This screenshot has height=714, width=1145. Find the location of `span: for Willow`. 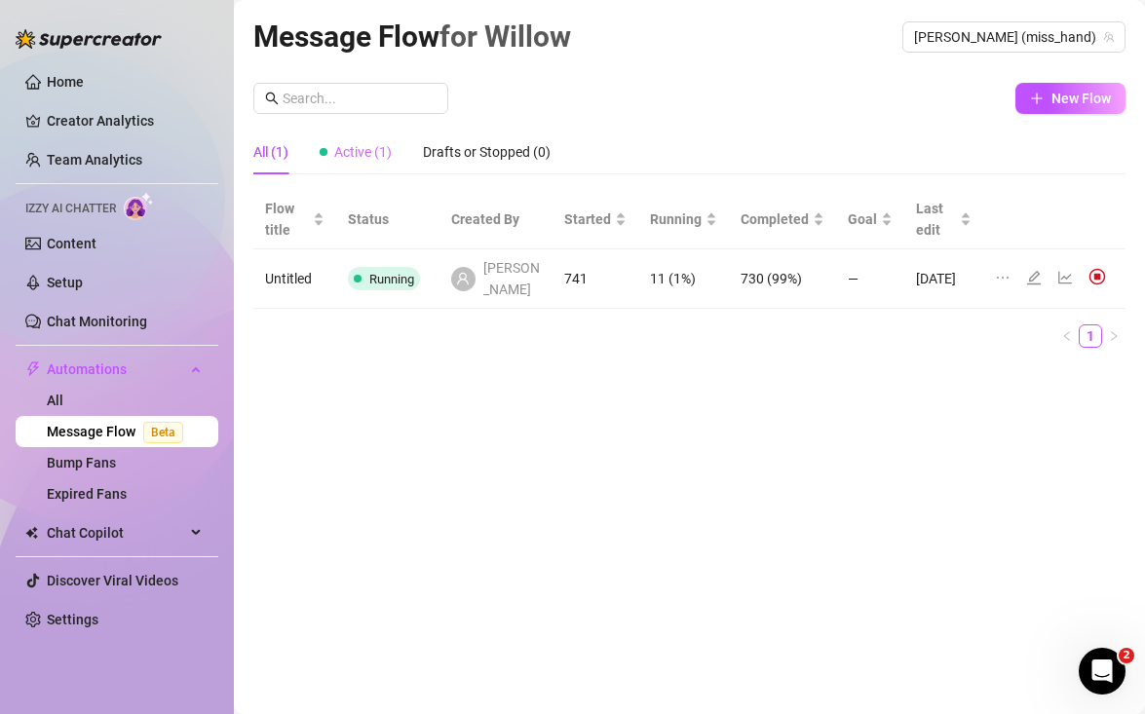

span: for Willow is located at coordinates (505, 36).